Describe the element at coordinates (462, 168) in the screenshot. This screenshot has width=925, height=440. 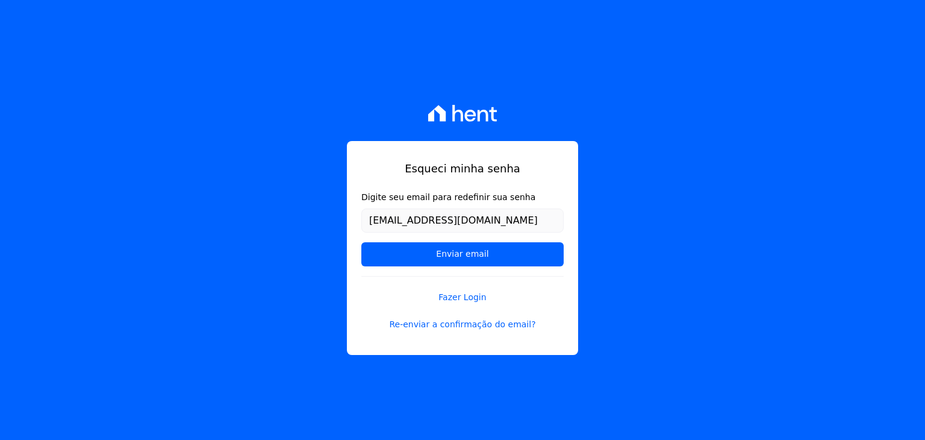
I see `h1: Esqueci minha senha` at that location.